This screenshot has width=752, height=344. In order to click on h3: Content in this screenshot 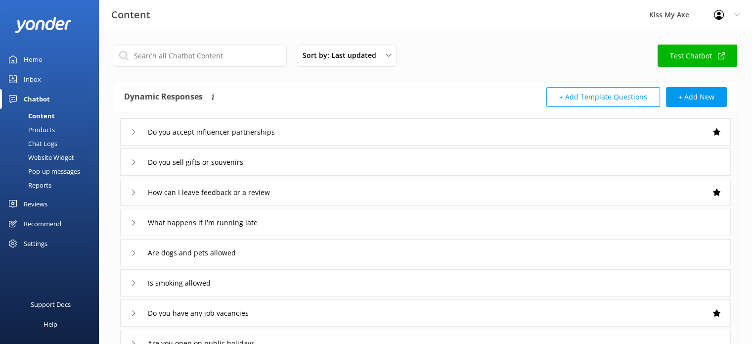, I will do `click(131, 15)`.